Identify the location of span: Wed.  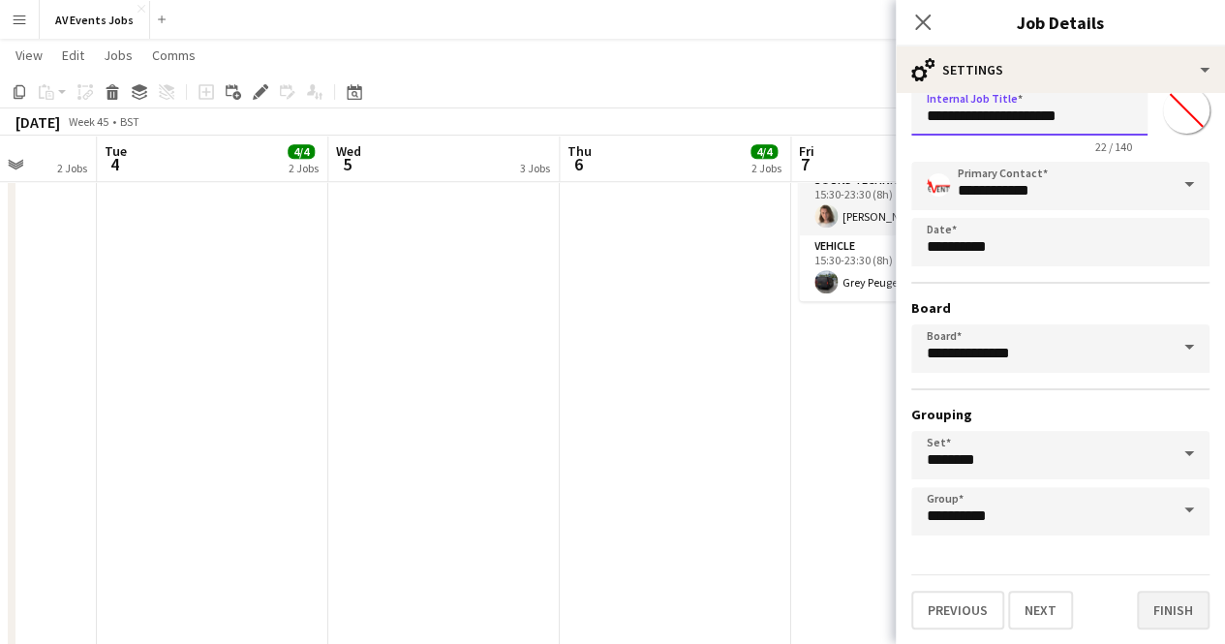
(349, 151).